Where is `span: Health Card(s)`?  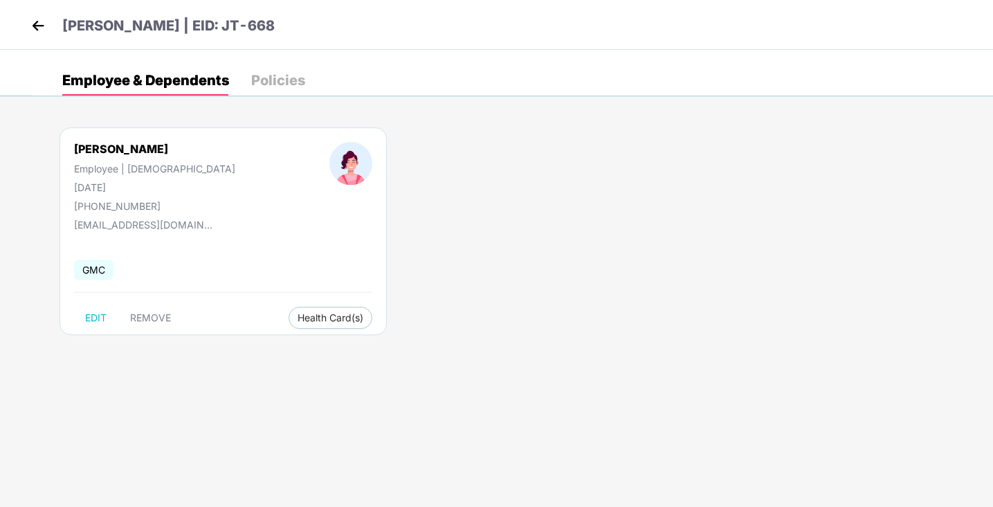 span: Health Card(s) is located at coordinates (330, 318).